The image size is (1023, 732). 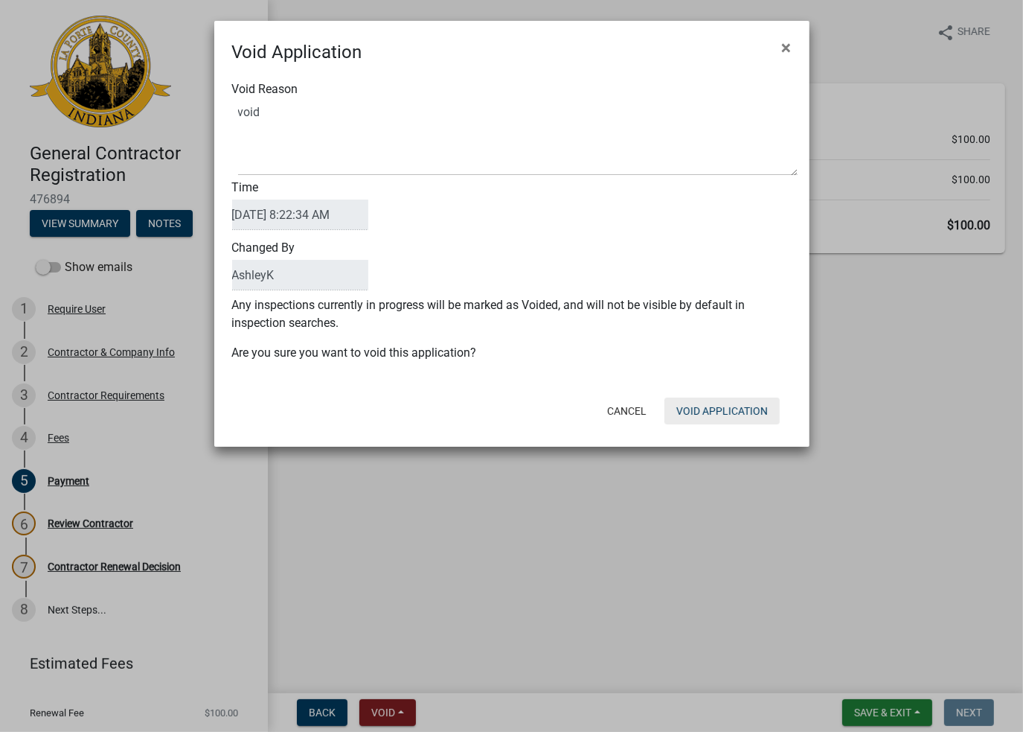 I want to click on p: Are you sure you want to void this application?, so click(x=512, y=353).